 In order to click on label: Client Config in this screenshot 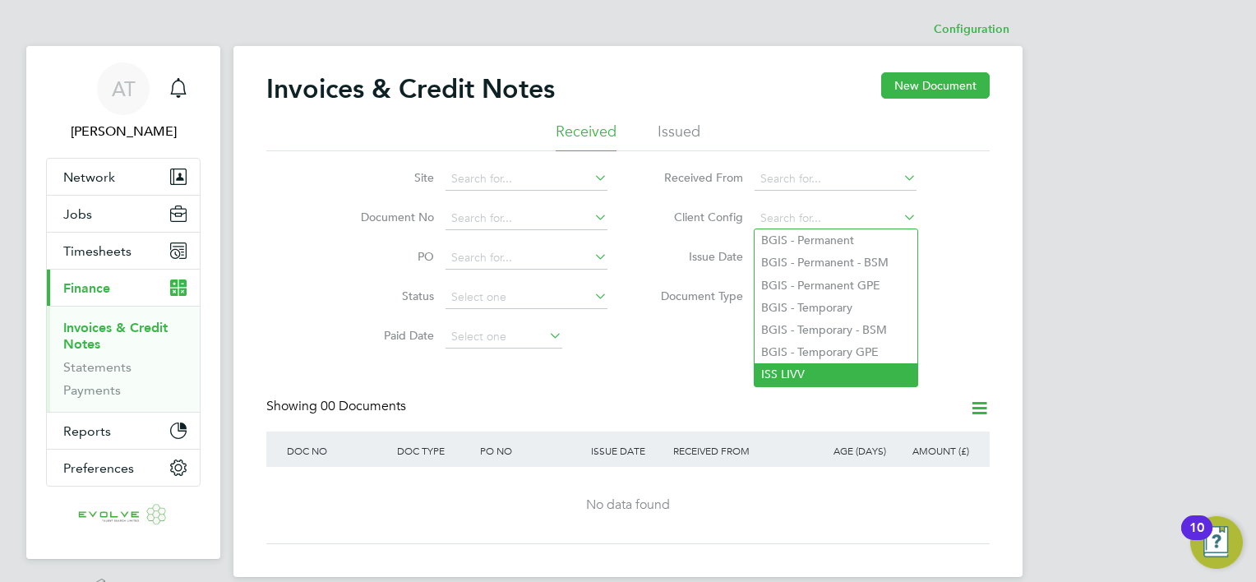, I will do `click(696, 217)`.